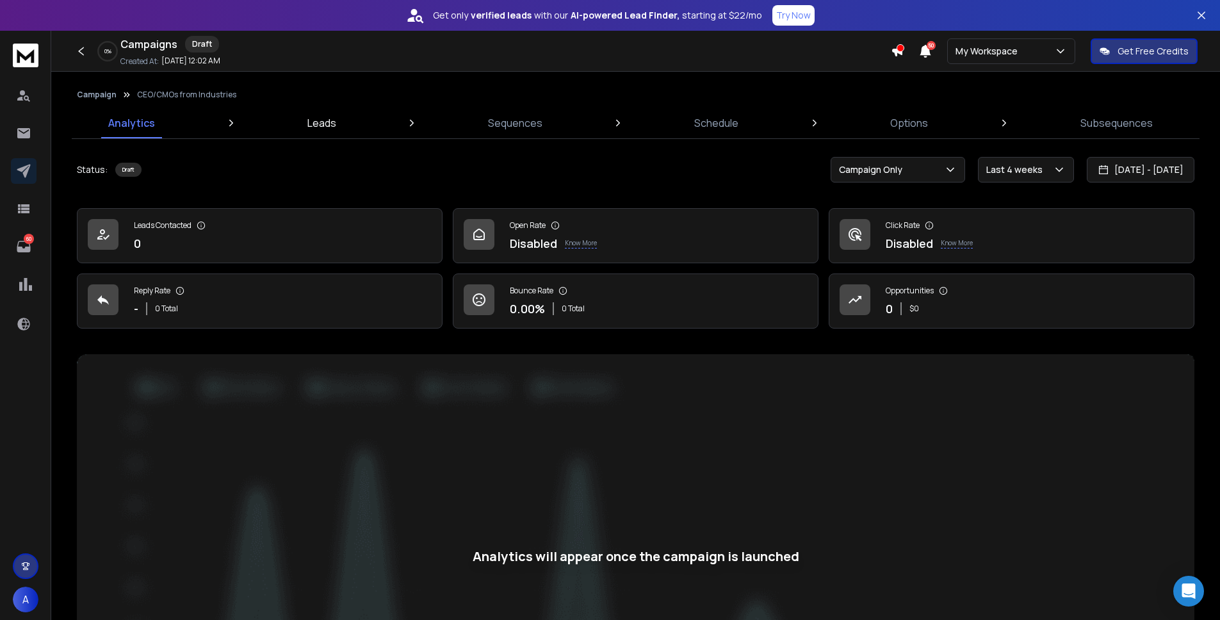  What do you see at coordinates (131, 123) in the screenshot?
I see `p: Analytics` at bounding box center [131, 123].